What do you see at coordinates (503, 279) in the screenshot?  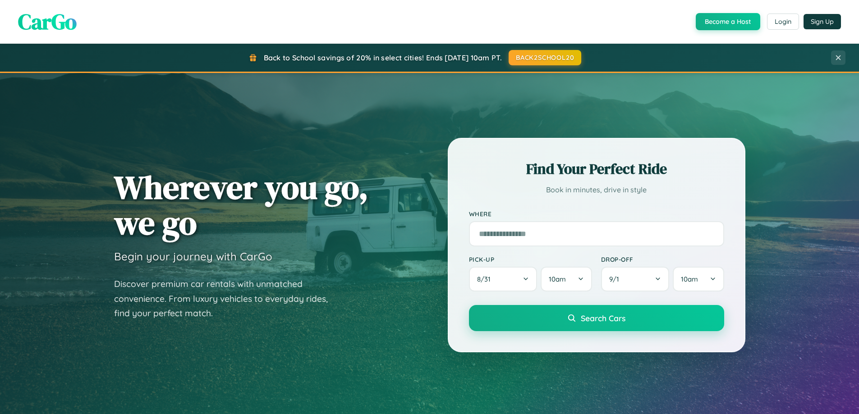 I see `button: 8/31` at bounding box center [503, 279].